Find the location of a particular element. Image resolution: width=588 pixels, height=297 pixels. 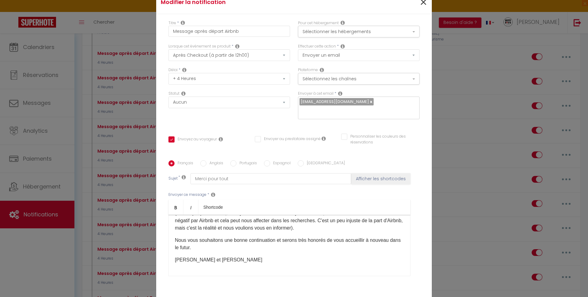

i: Recipient is located at coordinates (340, 93).